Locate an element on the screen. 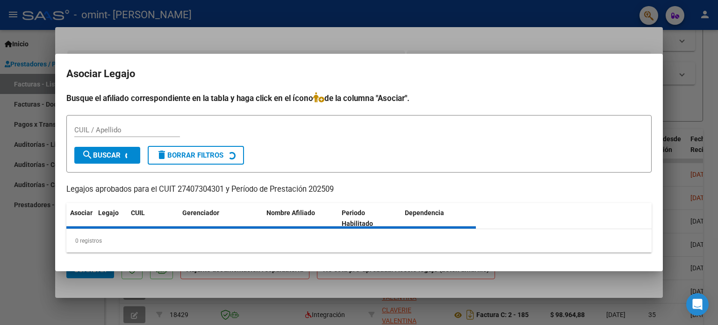 The height and width of the screenshot is (325, 718). p: Legajos aprobados para el CUIT 27407304301 y Período de Prestación 202509 is located at coordinates (359, 189).